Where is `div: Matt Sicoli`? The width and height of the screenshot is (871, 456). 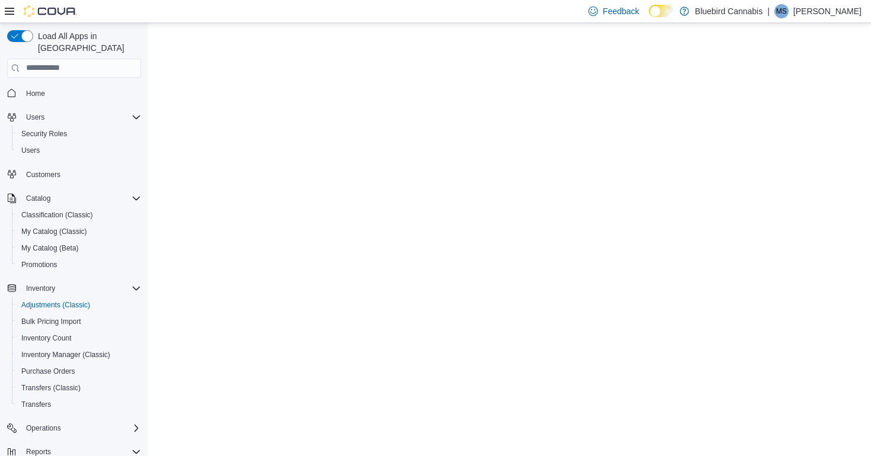
div: Matt Sicoli is located at coordinates (781, 11).